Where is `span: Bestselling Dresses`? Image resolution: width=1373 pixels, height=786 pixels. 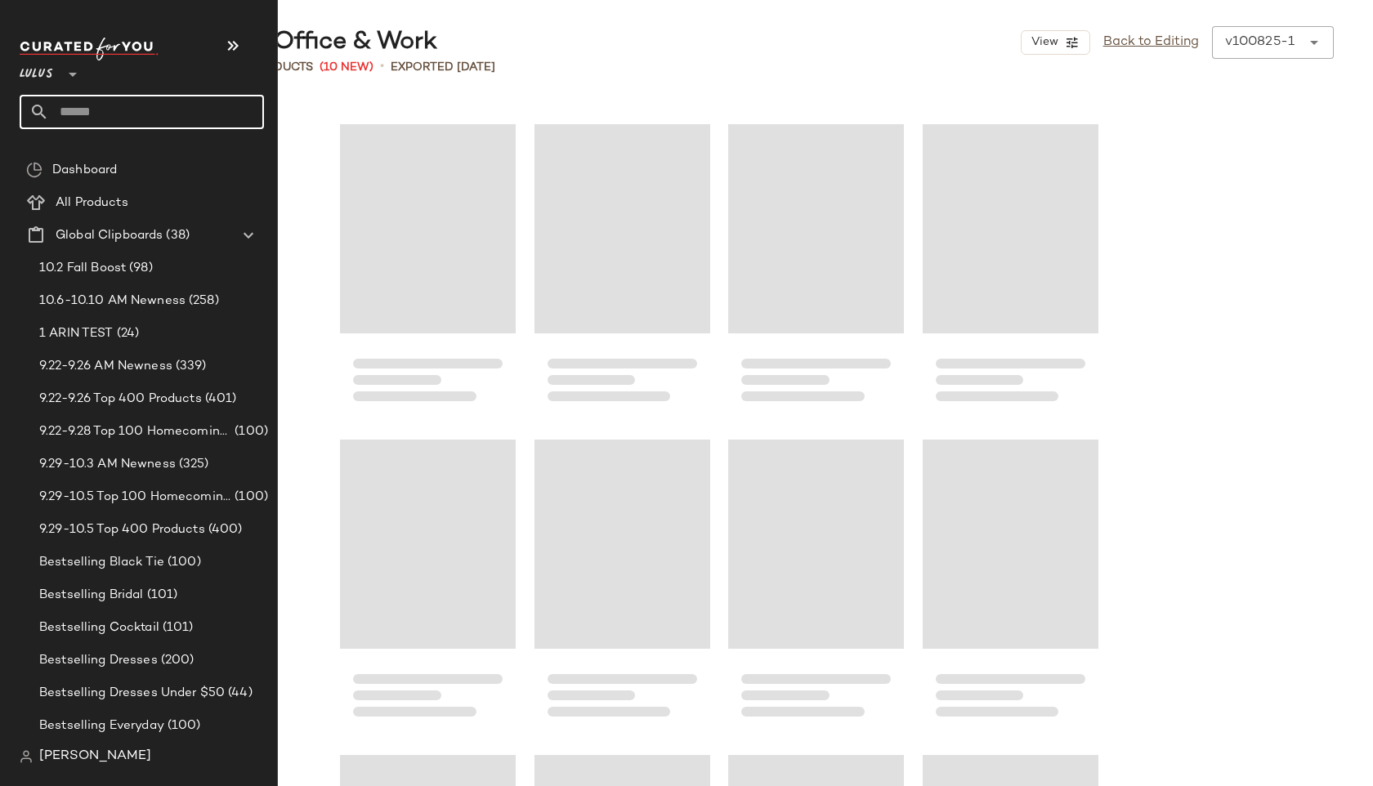
span: Bestselling Dresses is located at coordinates (98, 660).